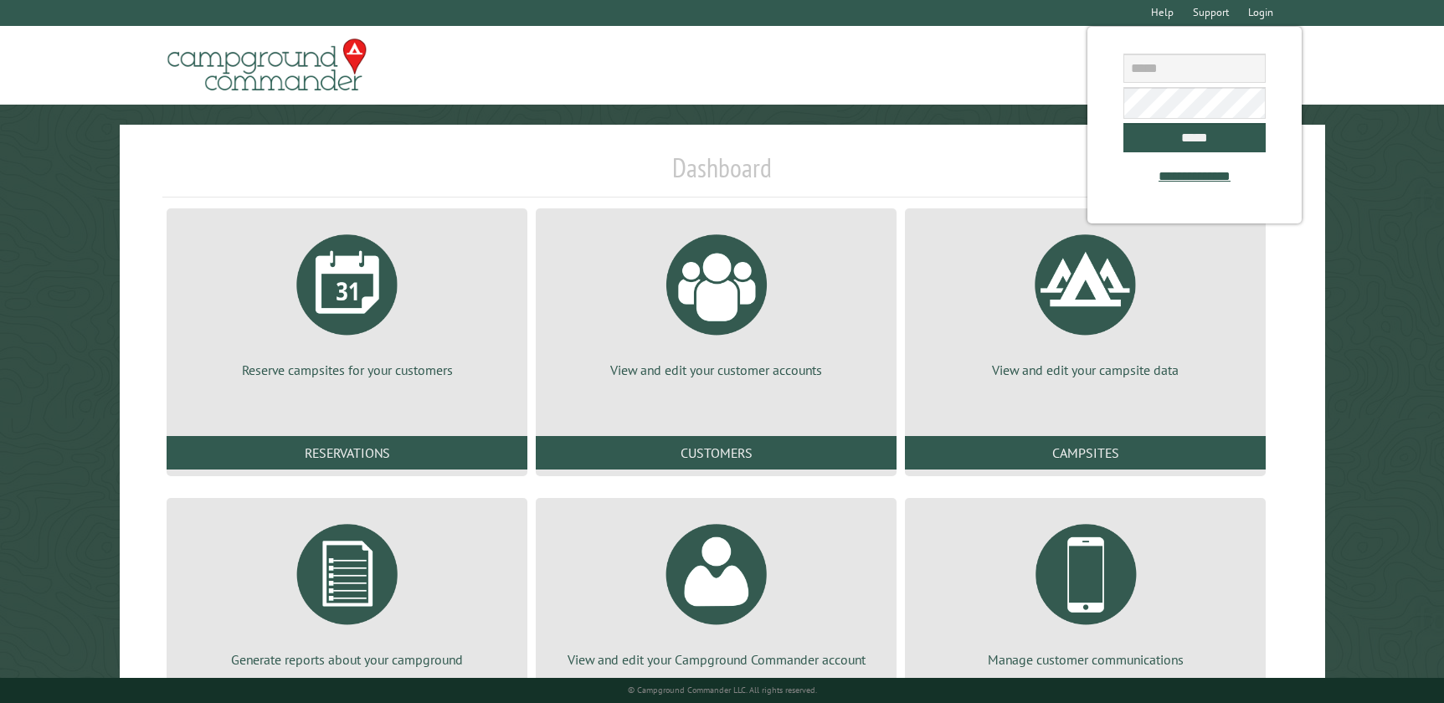  Describe the element at coordinates (716, 660) in the screenshot. I see `p: View and edit your Campground Commander account` at that location.